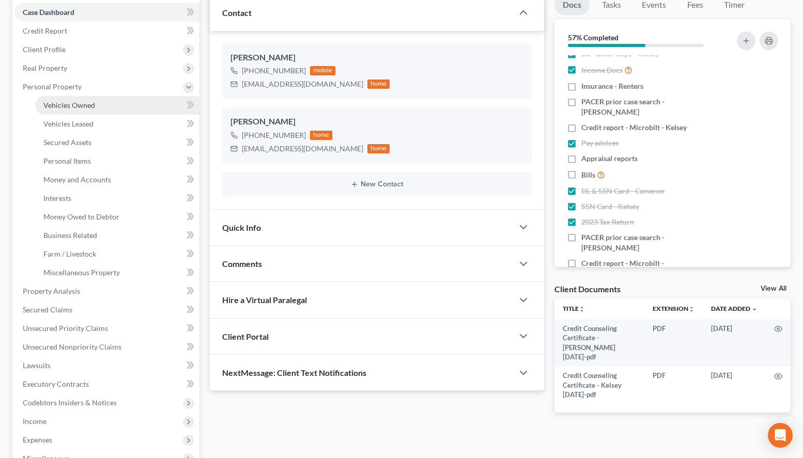 This screenshot has width=803, height=458. What do you see at coordinates (117, 217) in the screenshot?
I see `a: Money Owed to Debtor` at bounding box center [117, 217].